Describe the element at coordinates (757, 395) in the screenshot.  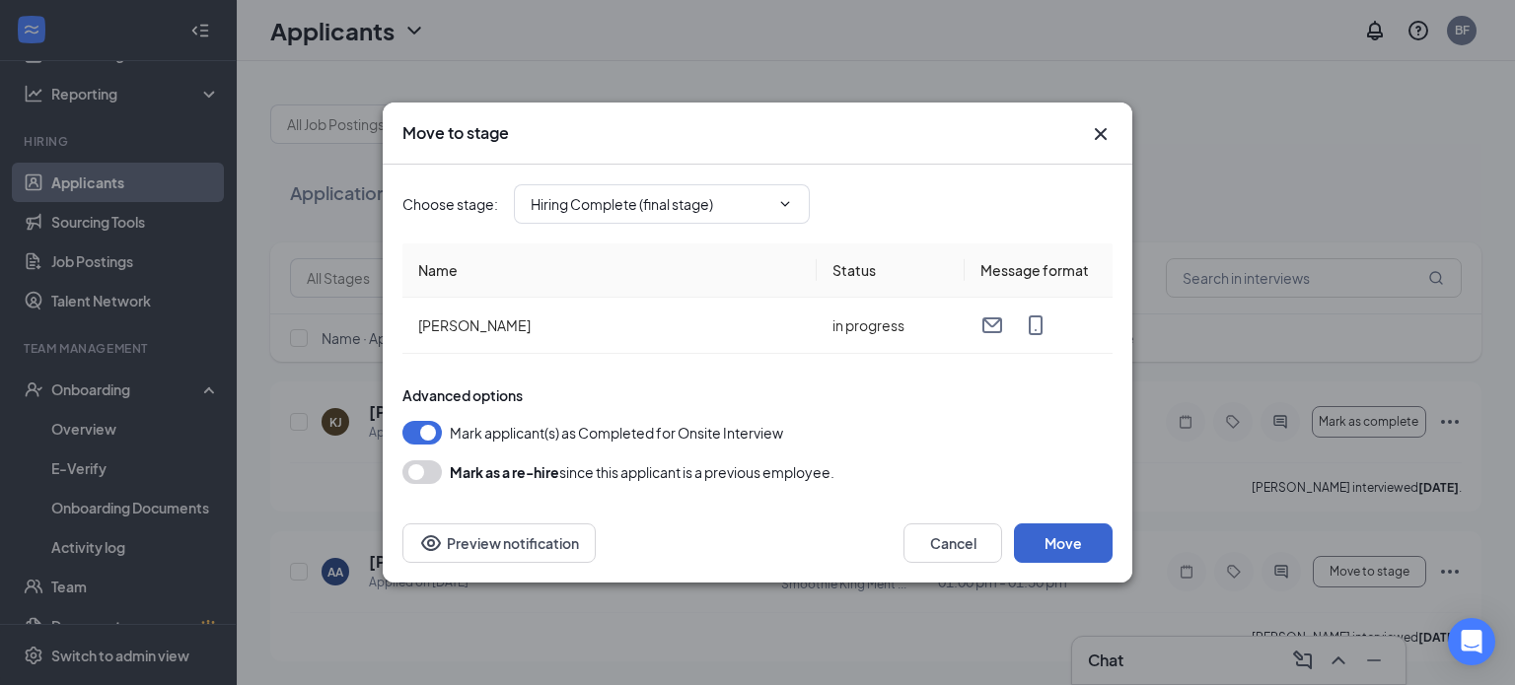
I see `div: Advanced options` at that location.